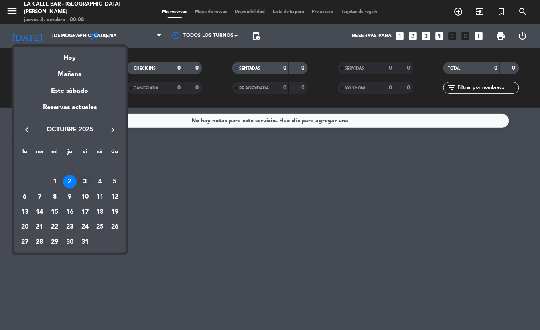 Image resolution: width=540 pixels, height=330 pixels. I want to click on td: 25 de octubre de 2025, so click(100, 227).